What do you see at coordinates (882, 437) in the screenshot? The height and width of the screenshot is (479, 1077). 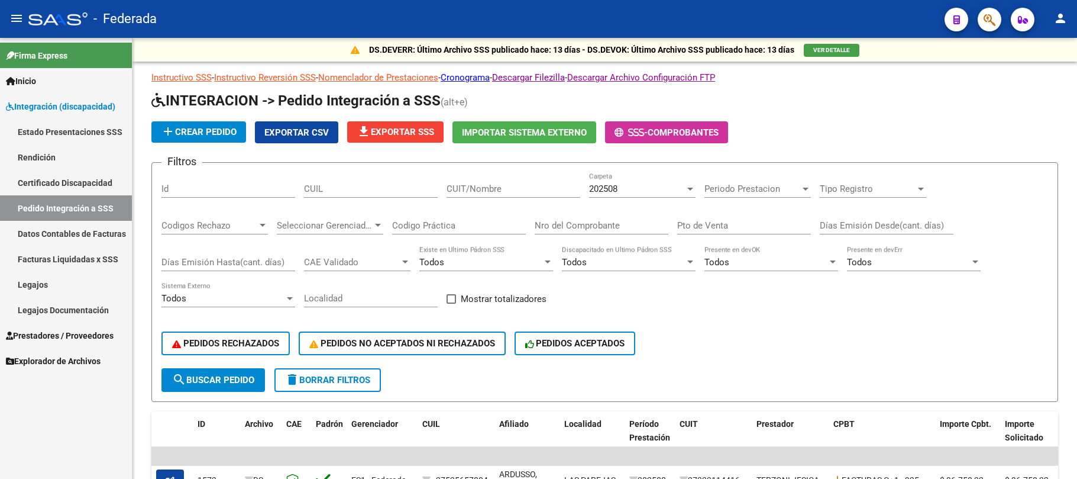 I see `datatable-header-cell: CPBT` at bounding box center [882, 437].